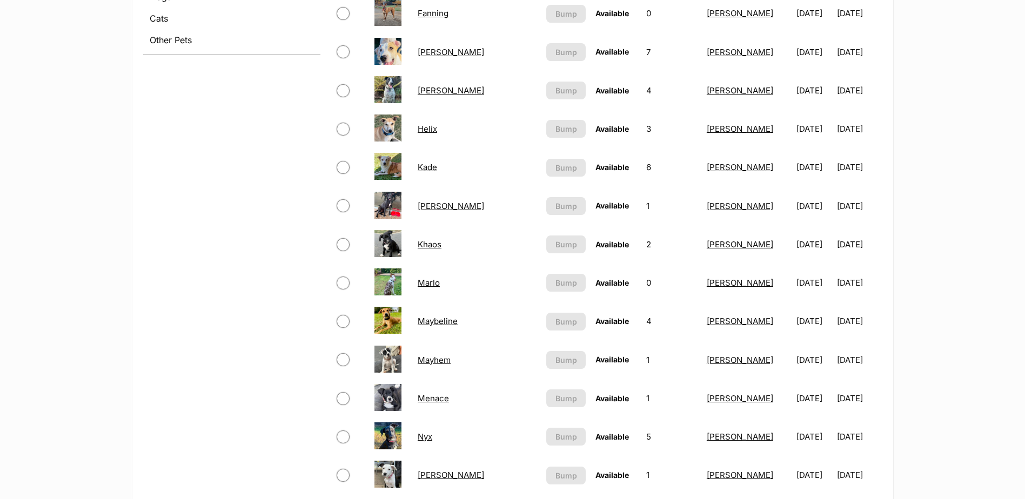  Describe the element at coordinates (671, 283) in the screenshot. I see `td: 0` at that location.